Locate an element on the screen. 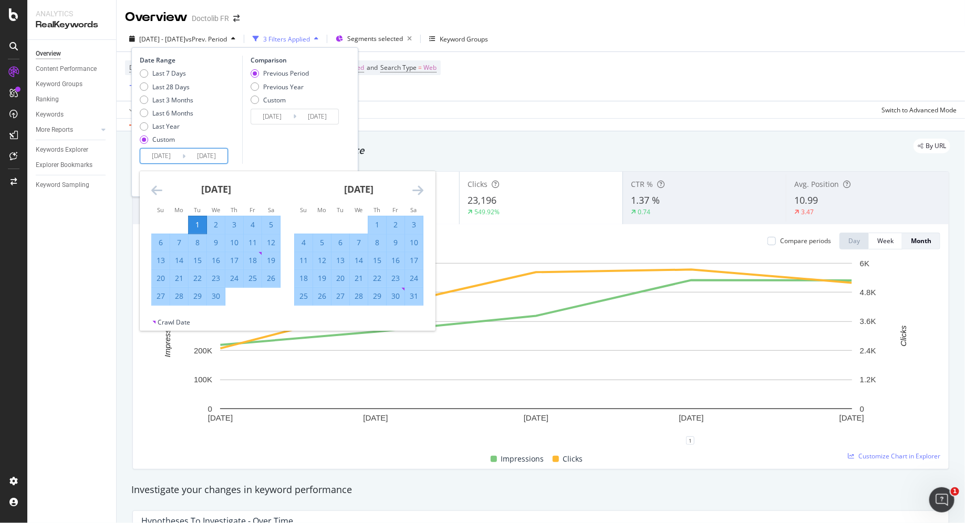  div: 26 is located at coordinates (322, 296).